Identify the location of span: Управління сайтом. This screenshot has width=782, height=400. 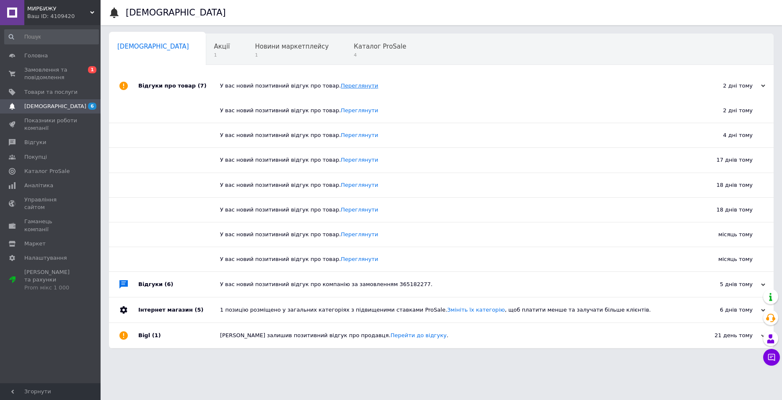
(51, 204).